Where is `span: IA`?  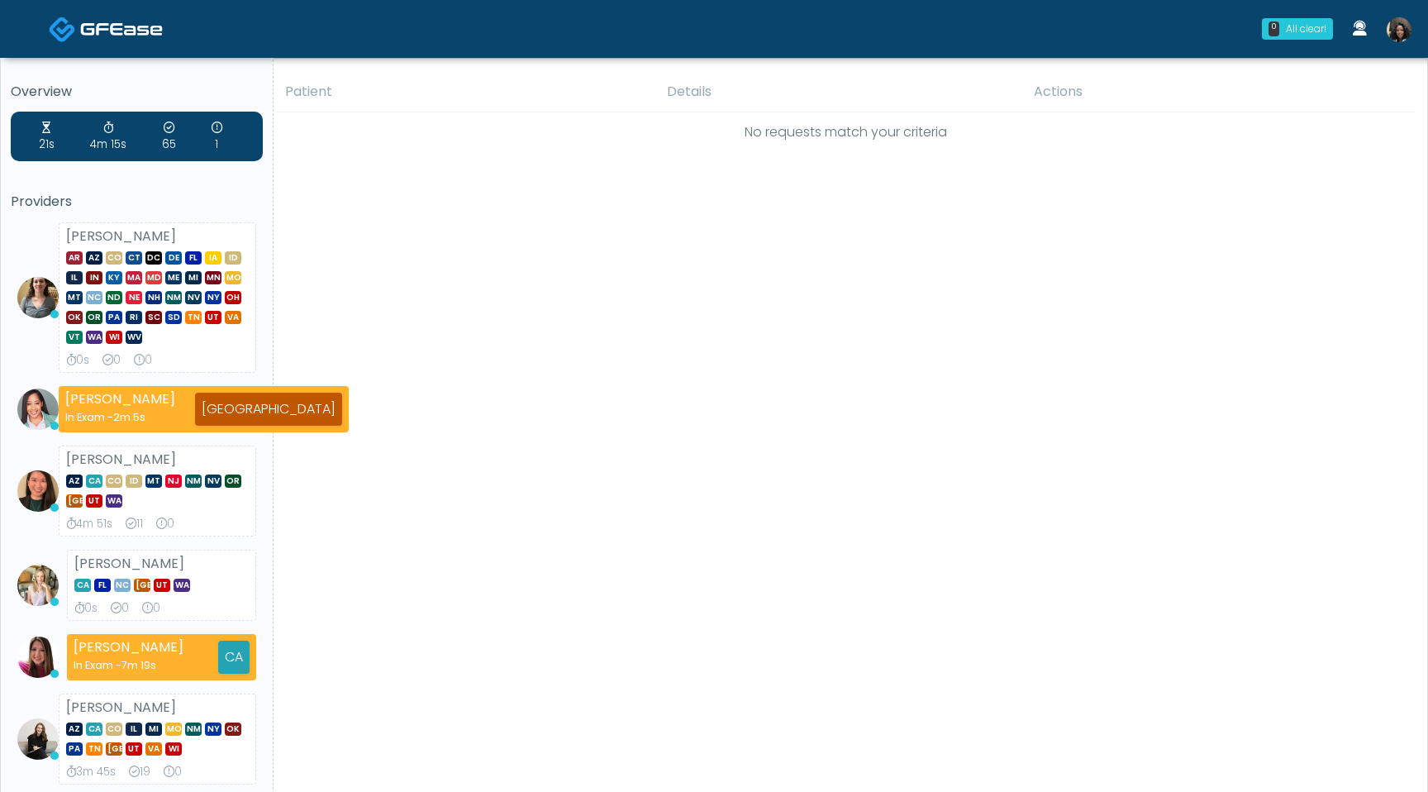 span: IA is located at coordinates (213, 258).